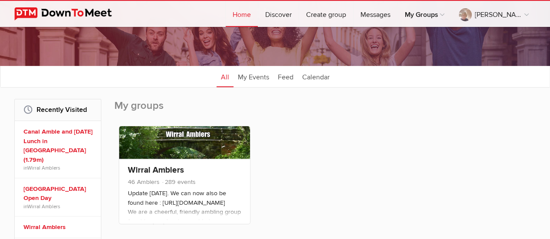 The height and width of the screenshot is (239, 550). What do you see at coordinates (326, 14) in the screenshot?
I see `a: Create group` at bounding box center [326, 14].